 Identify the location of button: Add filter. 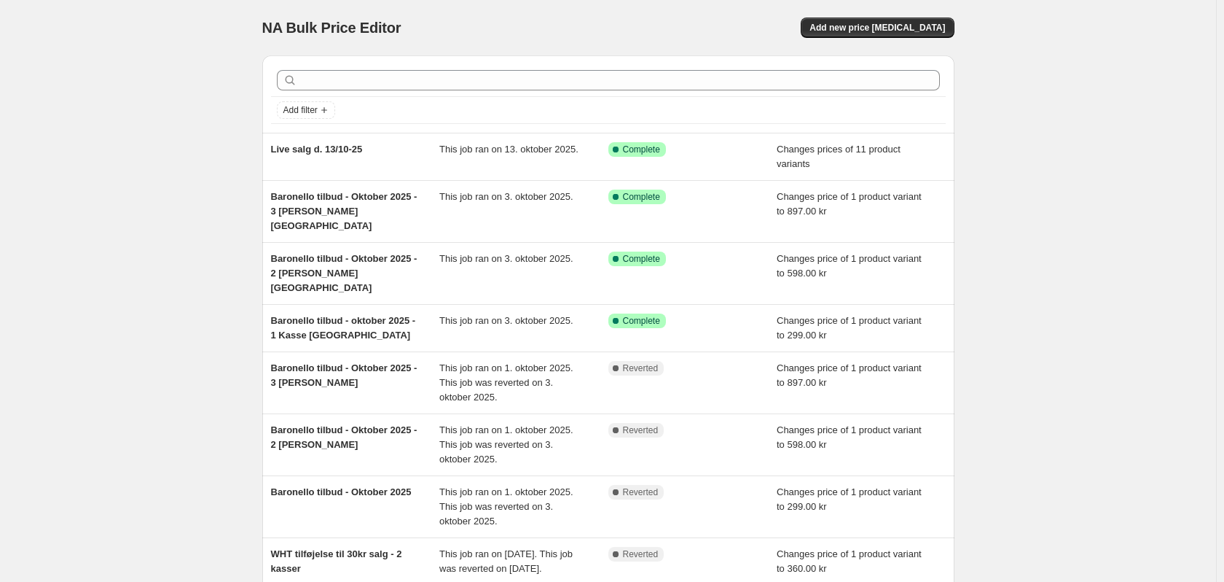
(306, 110).